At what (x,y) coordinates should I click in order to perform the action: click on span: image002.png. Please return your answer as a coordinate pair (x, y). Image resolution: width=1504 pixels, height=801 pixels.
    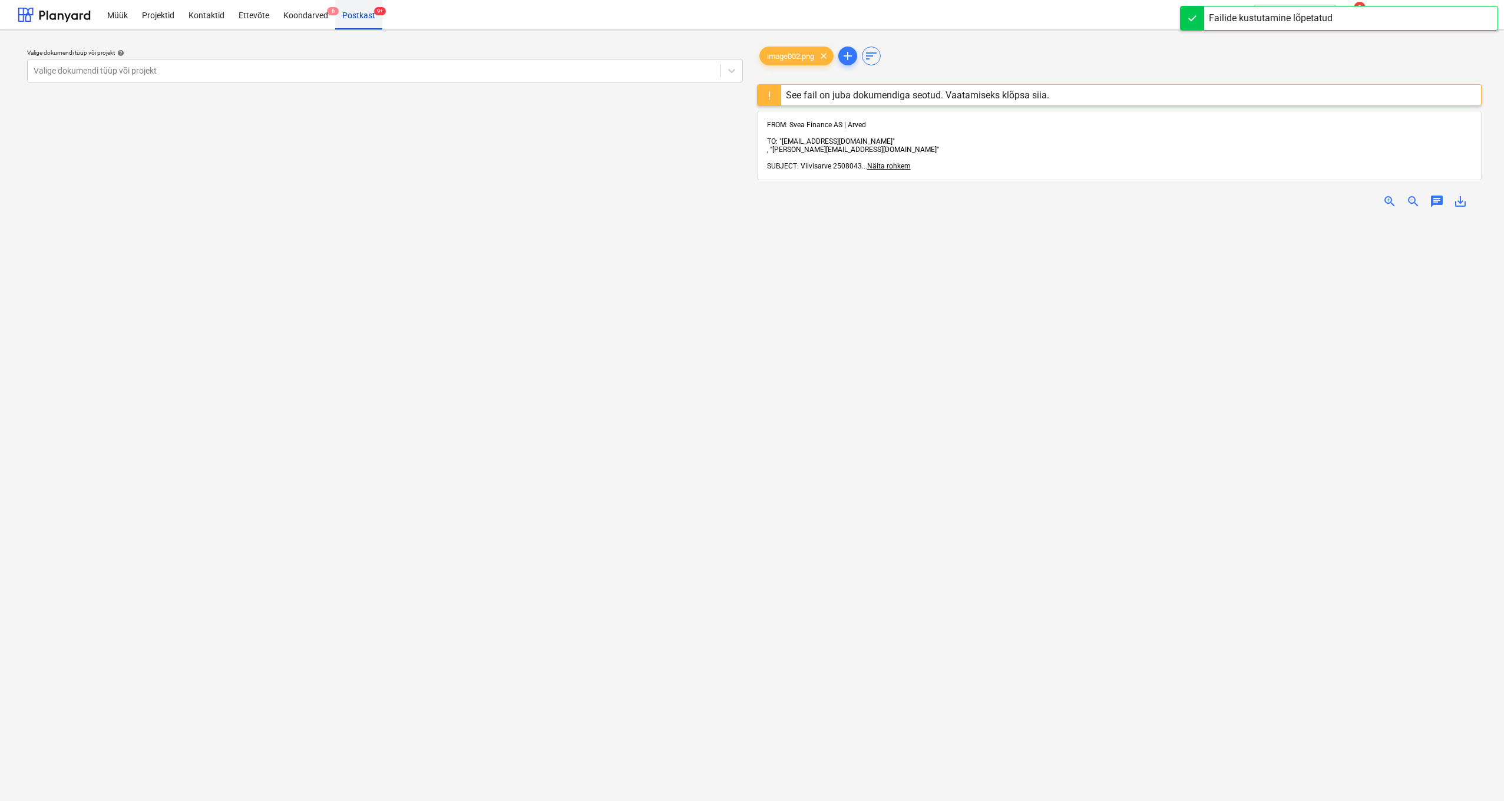
    Looking at the image, I should click on (791, 56).